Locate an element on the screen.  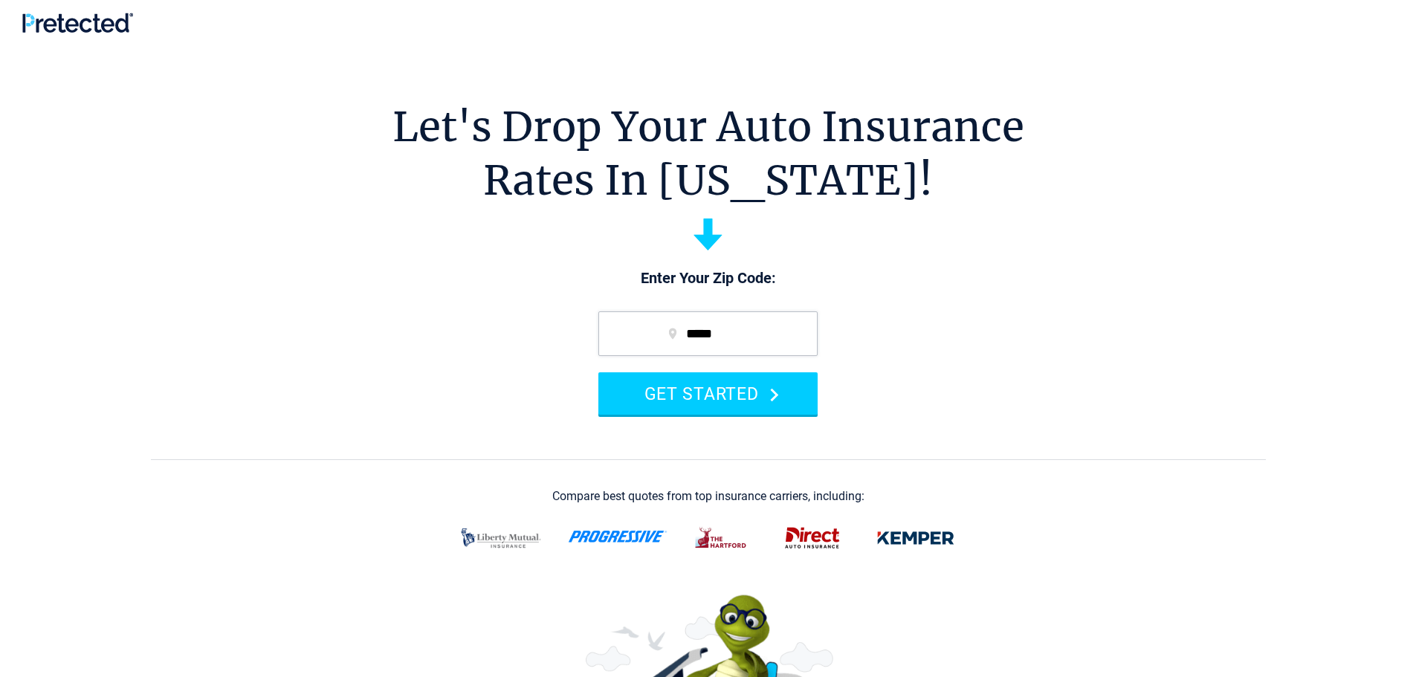
img: progressive is located at coordinates (618, 537).